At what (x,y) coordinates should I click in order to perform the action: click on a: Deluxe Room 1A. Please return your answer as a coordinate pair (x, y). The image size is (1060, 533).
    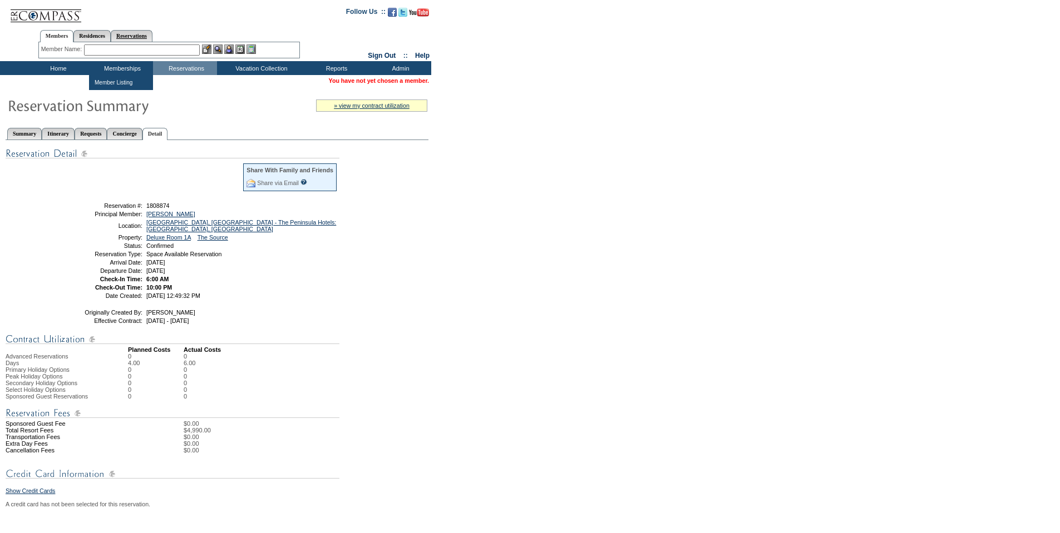
    Looking at the image, I should click on (169, 238).